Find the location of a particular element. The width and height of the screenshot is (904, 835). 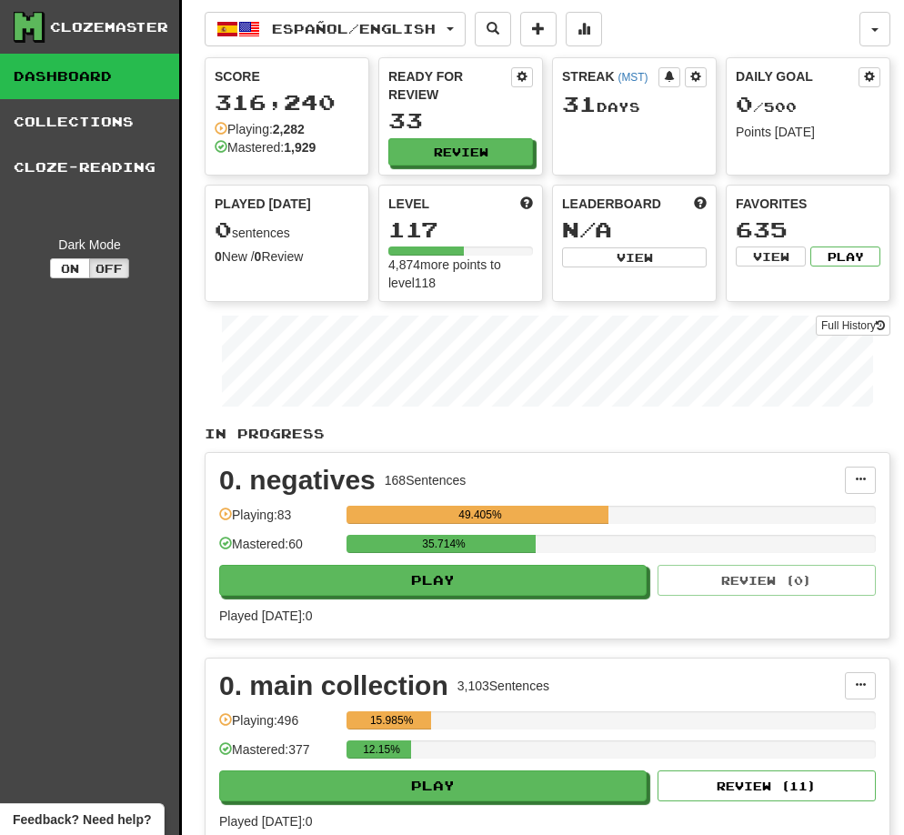

div: Ready for Review is located at coordinates (449, 86).